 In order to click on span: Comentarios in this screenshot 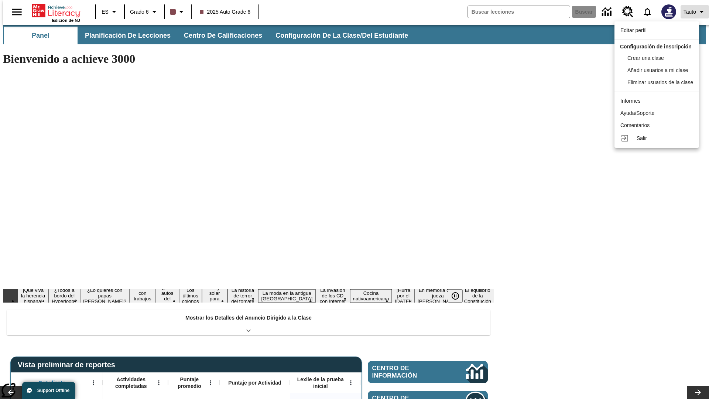, I will do `click(634, 125)`.